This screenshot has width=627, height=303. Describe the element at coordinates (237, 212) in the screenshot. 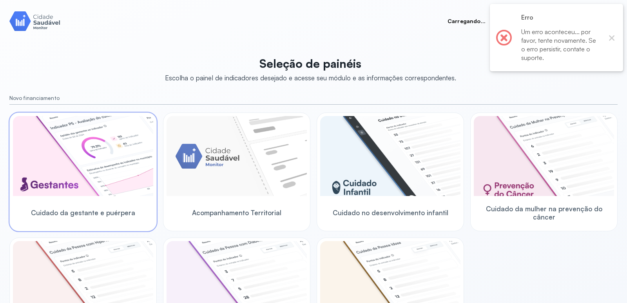

I see `span: Acompanhamento Territorial` at that location.